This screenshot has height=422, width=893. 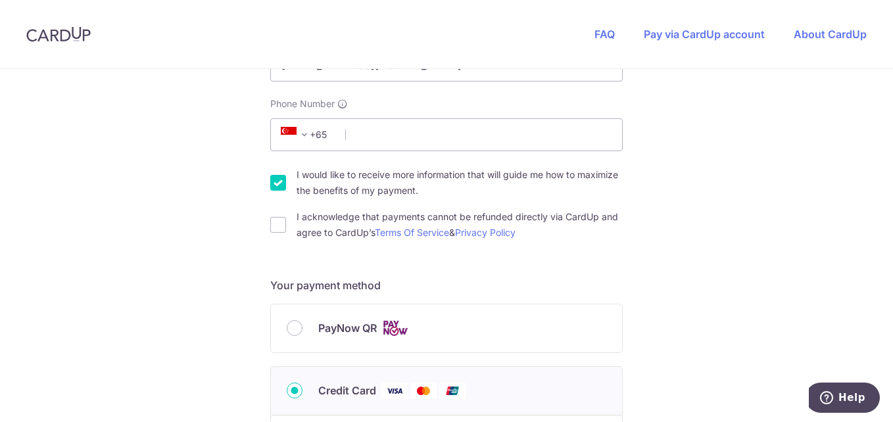 I want to click on div: Credit Card Visa Mastercard Union Pay, so click(x=447, y=391).